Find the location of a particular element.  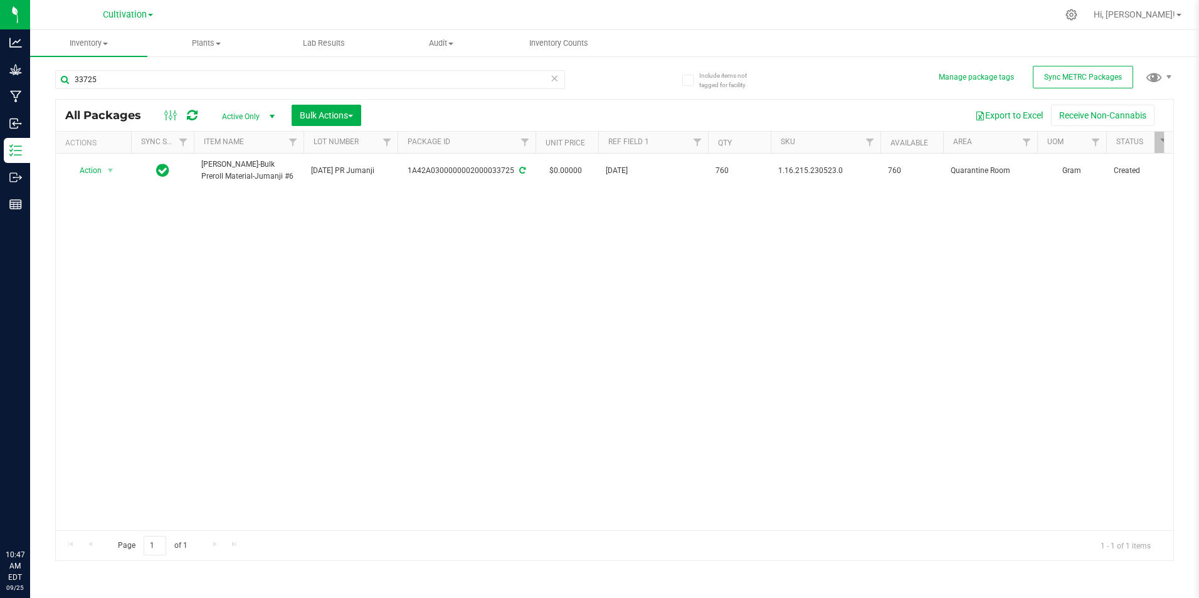

span: Clear is located at coordinates (555, 78).